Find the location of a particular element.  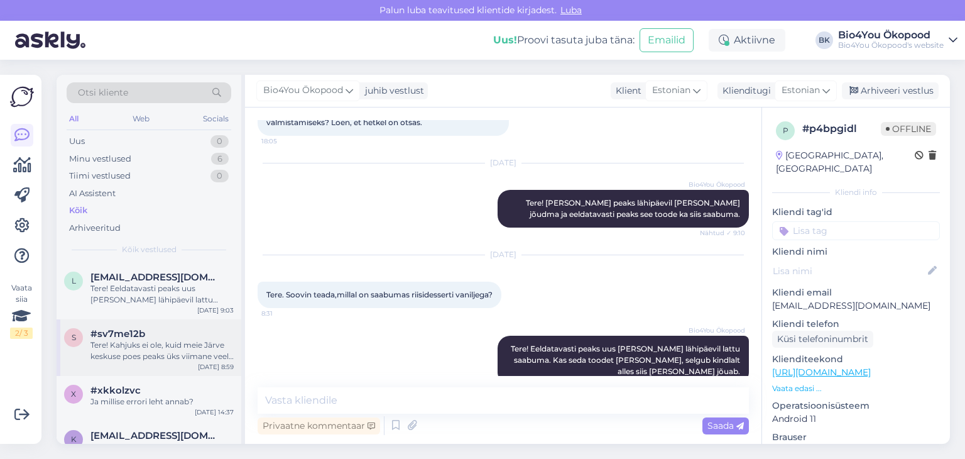

input: Lisa tag is located at coordinates (856, 231).